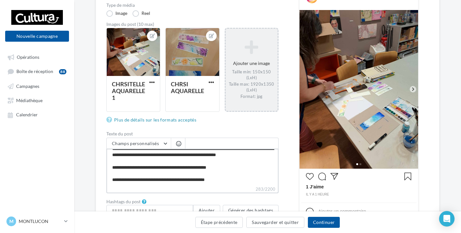  I want to click on label: Type de média, so click(193, 5).